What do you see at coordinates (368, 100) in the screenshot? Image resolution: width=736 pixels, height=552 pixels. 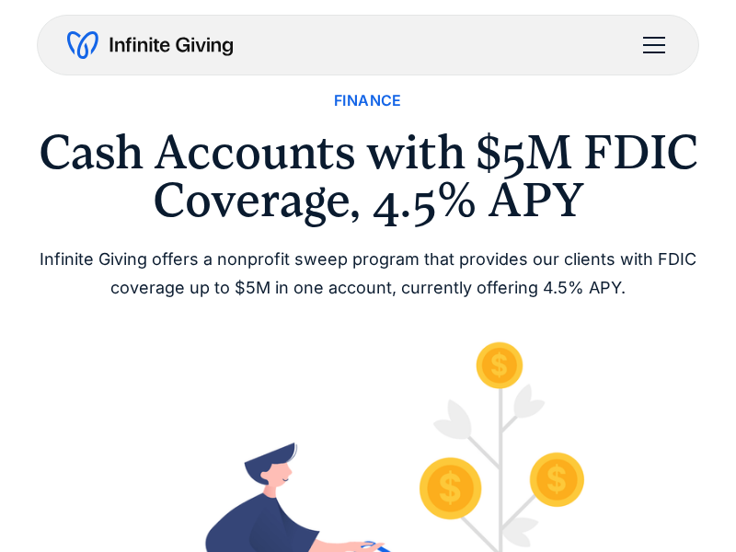 I see `a: Finance` at bounding box center [368, 100].